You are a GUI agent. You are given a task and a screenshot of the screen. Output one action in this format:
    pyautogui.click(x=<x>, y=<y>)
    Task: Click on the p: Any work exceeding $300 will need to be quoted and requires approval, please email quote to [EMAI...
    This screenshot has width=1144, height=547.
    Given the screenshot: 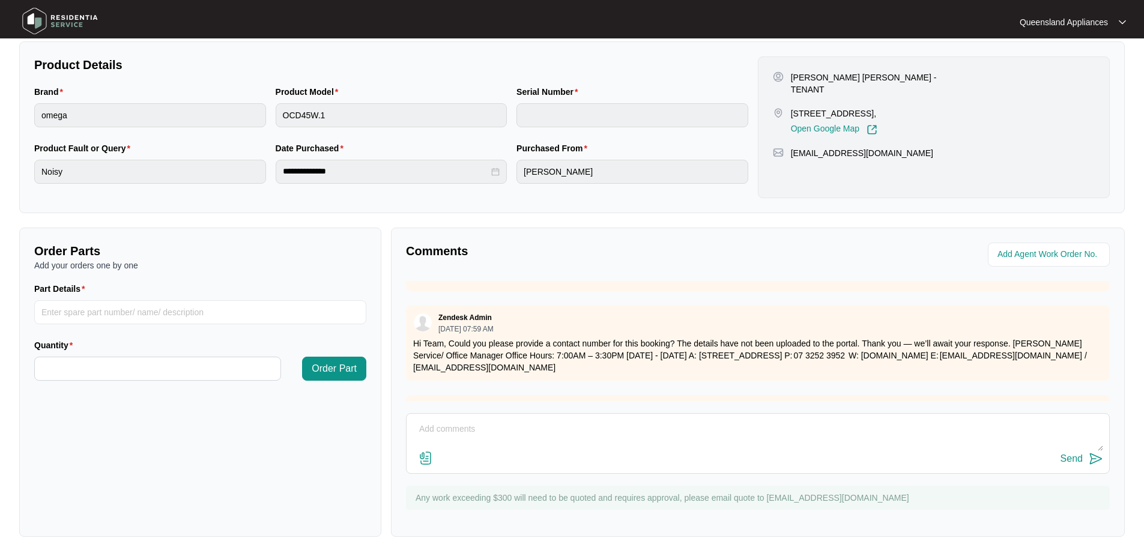 What is the action you would take?
    pyautogui.click(x=760, y=498)
    